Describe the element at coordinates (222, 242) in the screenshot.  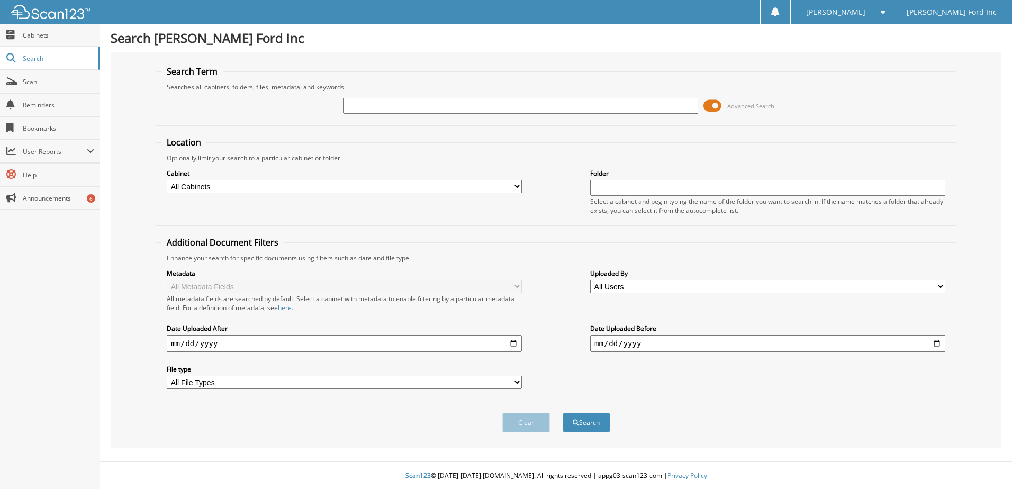
I see `legend: Additional Document Filters` at that location.